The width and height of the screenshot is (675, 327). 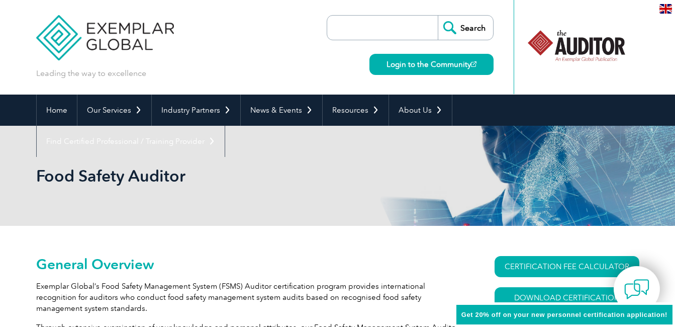 I want to click on a: Download Certification Requirements, so click(x=567, y=302).